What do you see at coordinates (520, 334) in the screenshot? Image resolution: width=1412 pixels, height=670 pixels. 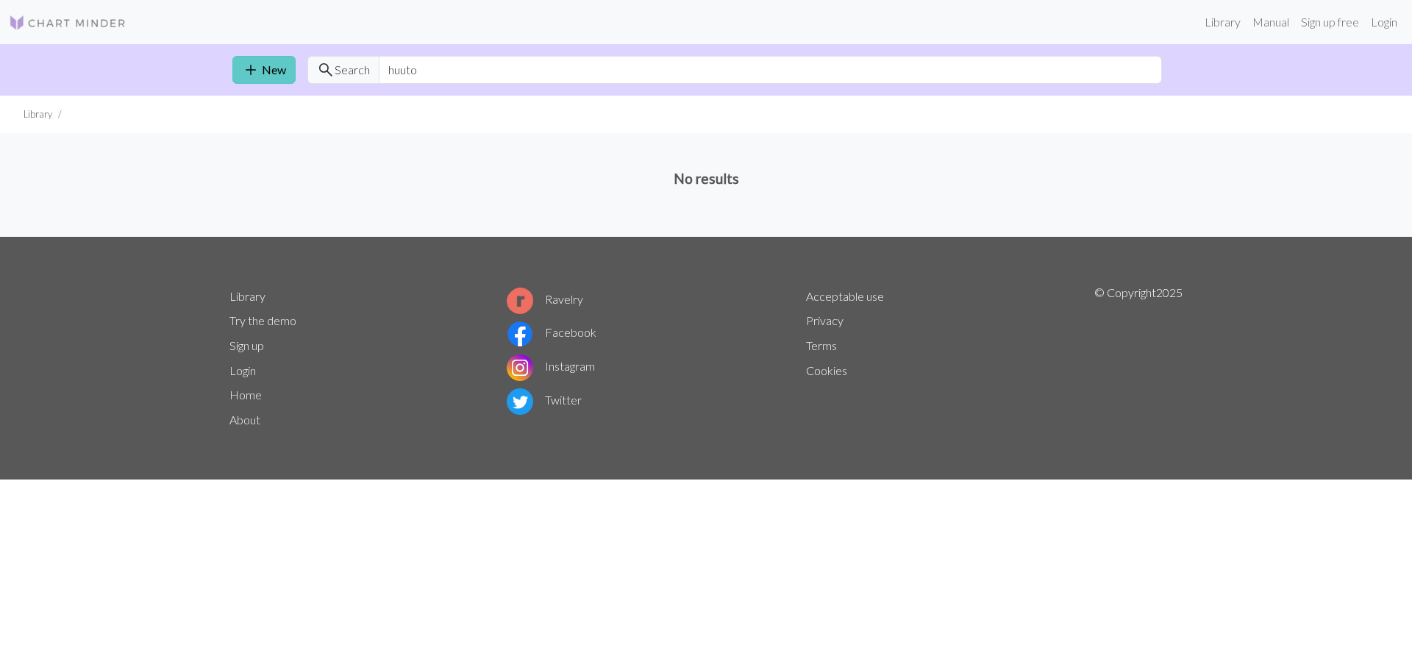 I see `img: Facebook logo` at bounding box center [520, 334].